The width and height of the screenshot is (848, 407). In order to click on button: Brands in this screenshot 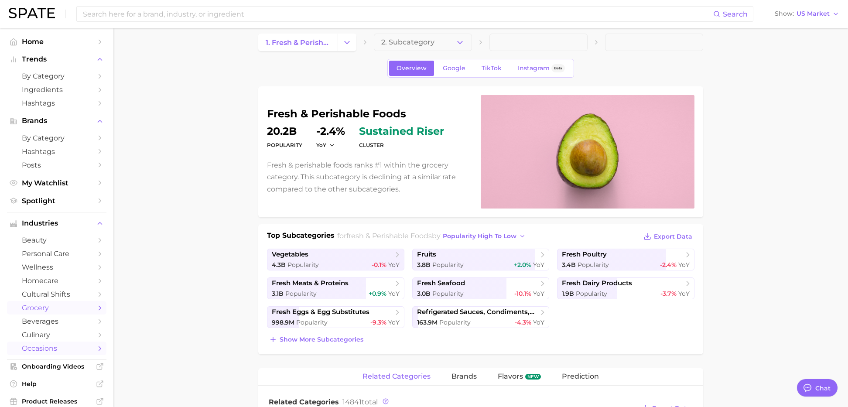, I will do `click(57, 121)`.